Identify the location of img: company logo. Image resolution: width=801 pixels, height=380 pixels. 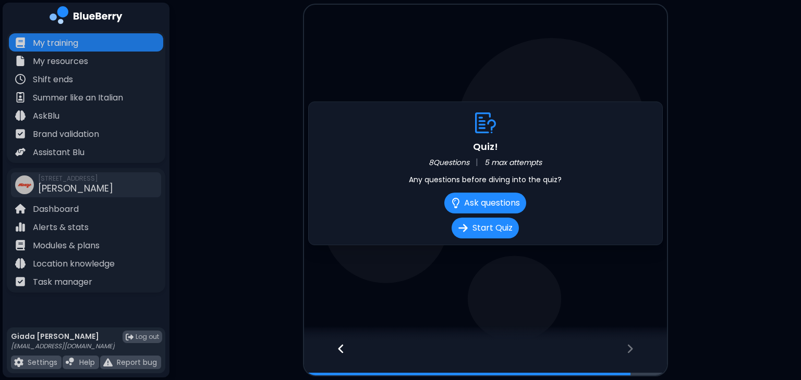
(86, 17).